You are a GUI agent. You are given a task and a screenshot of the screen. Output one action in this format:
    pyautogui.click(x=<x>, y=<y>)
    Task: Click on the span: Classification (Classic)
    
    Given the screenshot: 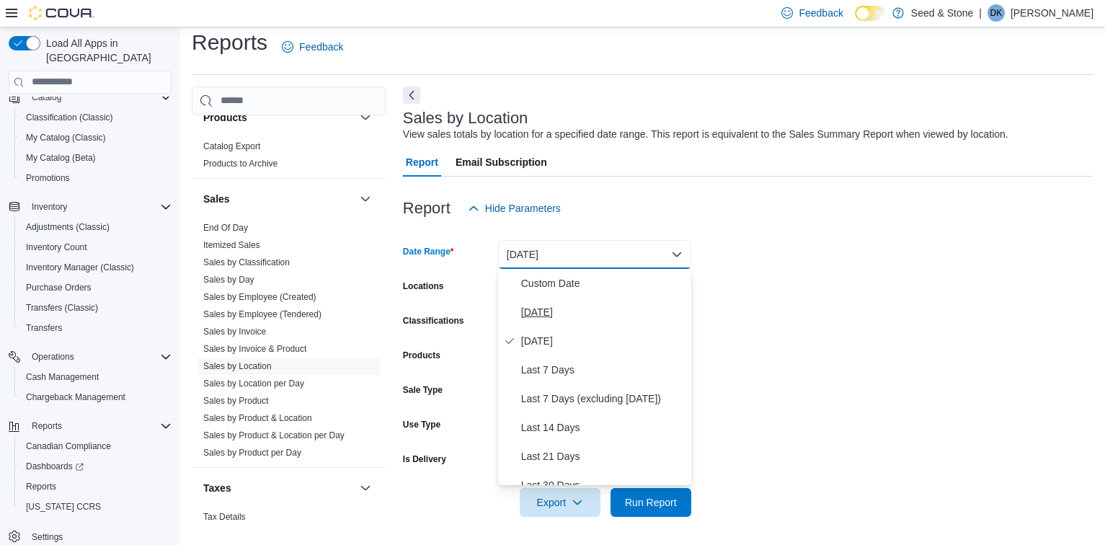 What is the action you would take?
    pyautogui.click(x=96, y=117)
    